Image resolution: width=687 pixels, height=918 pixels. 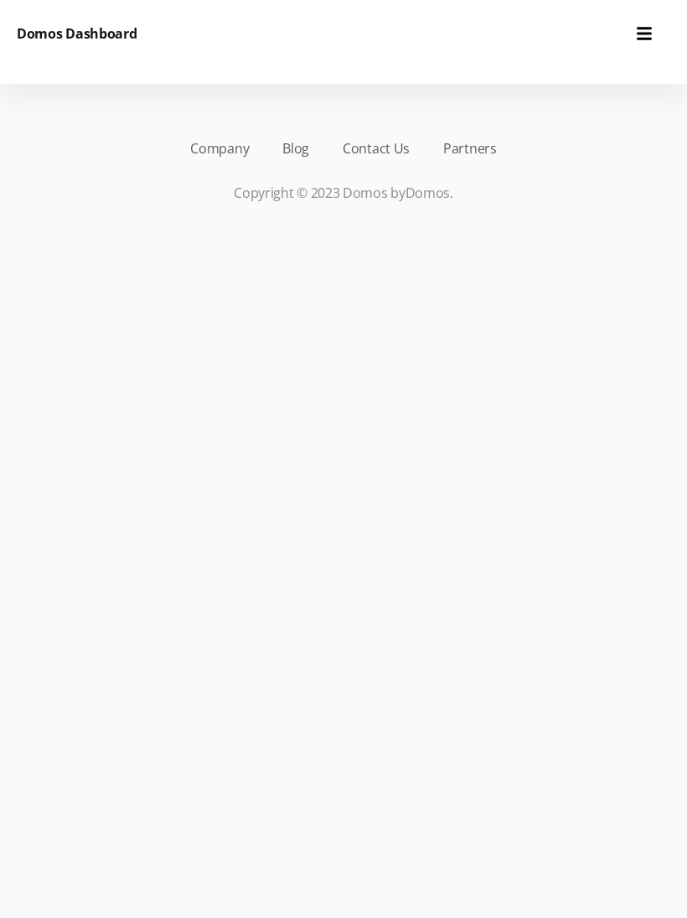 I want to click on a: Company, so click(x=220, y=148).